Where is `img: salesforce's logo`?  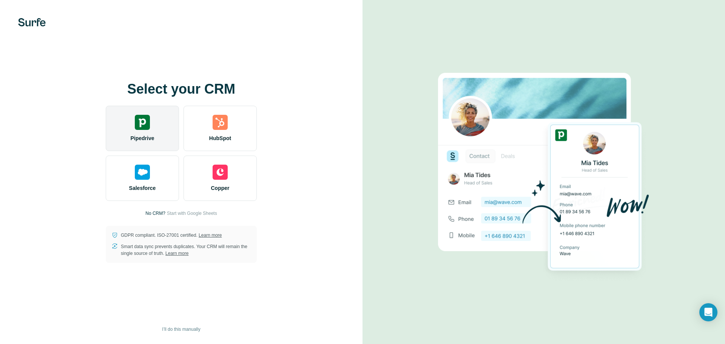
img: salesforce's logo is located at coordinates (142, 172).